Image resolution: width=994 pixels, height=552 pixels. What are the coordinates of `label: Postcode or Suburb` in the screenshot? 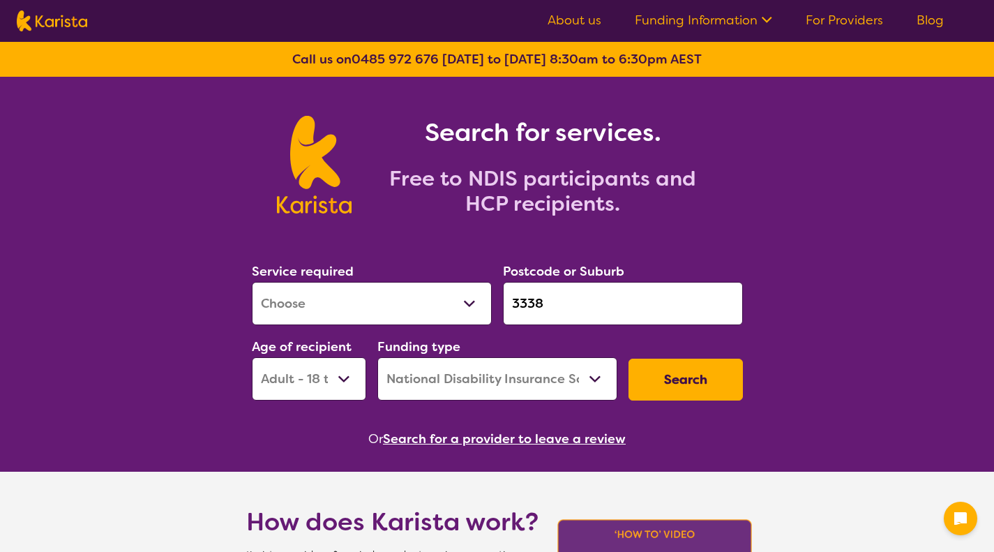 It's located at (564, 271).